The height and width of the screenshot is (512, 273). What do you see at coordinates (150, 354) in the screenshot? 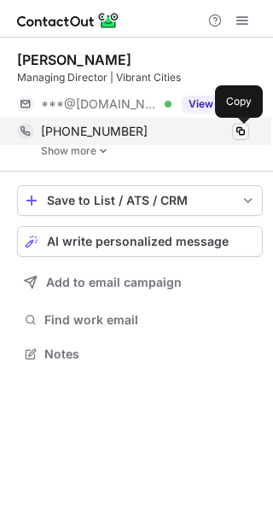
I see `span: Notes` at bounding box center [150, 354].